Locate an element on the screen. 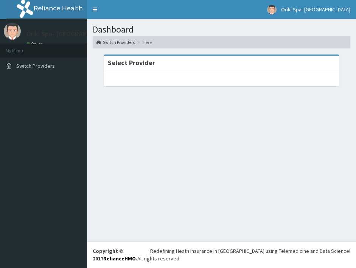  li: Here is located at coordinates (143, 42).